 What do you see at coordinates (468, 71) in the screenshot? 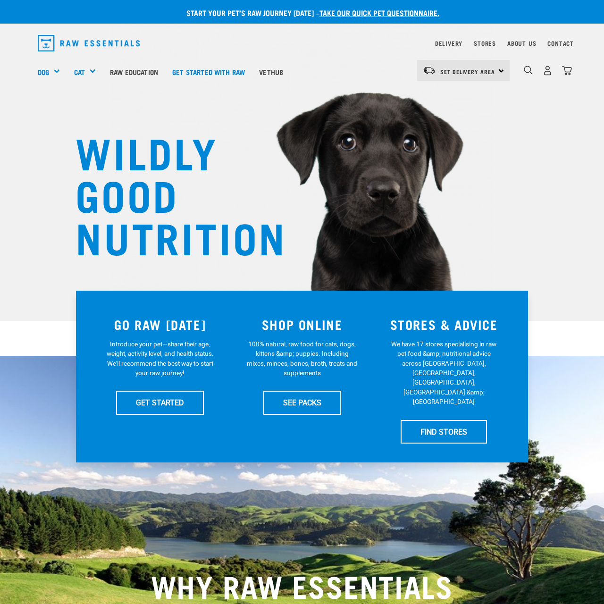
I see `span: Set Delivery Area` at bounding box center [468, 71].